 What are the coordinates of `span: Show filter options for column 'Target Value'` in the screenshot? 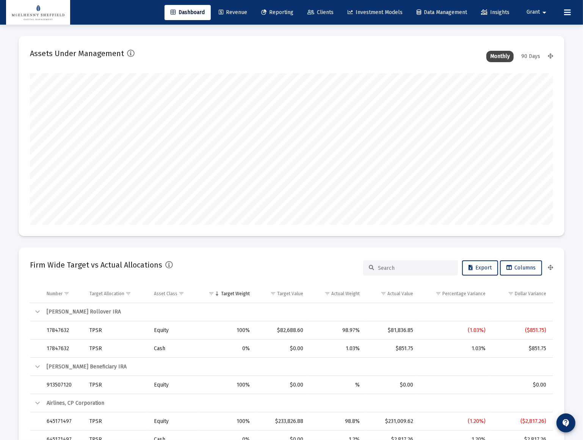 It's located at (273, 293).